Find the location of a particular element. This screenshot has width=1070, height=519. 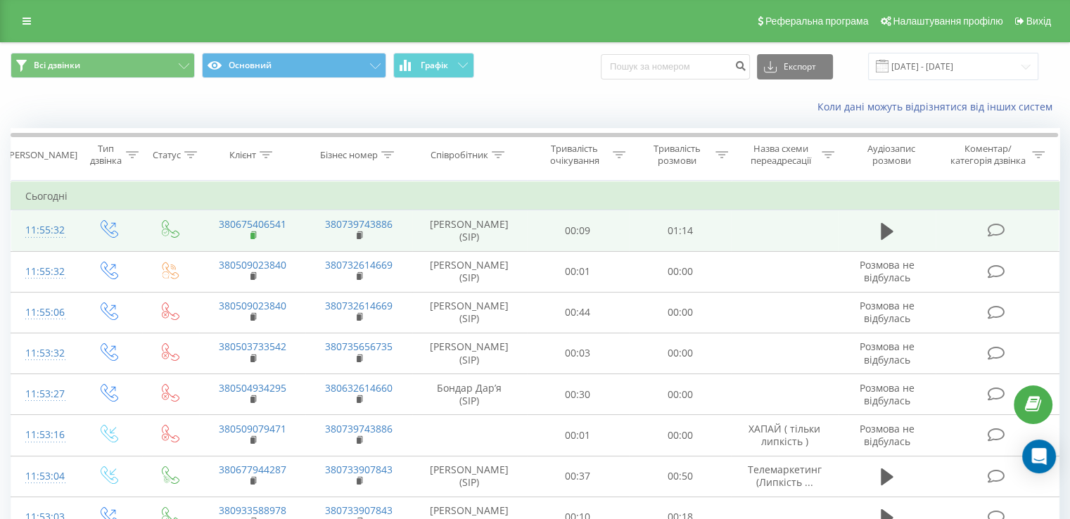

div: 11:55:06 is located at coordinates (44, 312).